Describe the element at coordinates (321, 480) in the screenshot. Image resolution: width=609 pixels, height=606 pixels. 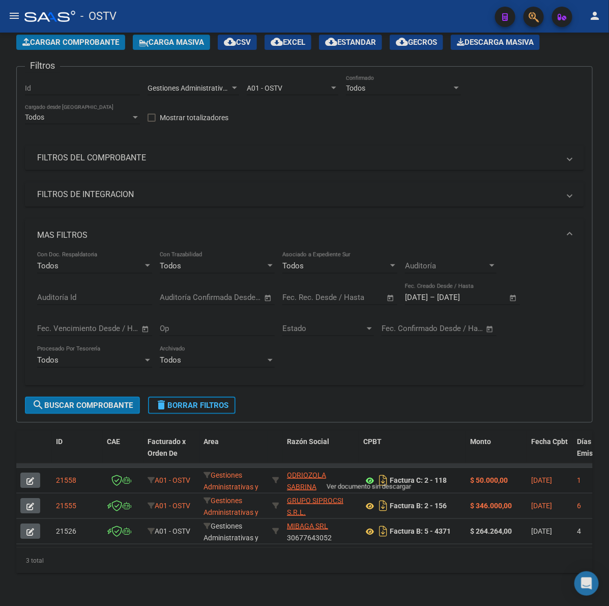
I see `div: 23315625734` at that location.